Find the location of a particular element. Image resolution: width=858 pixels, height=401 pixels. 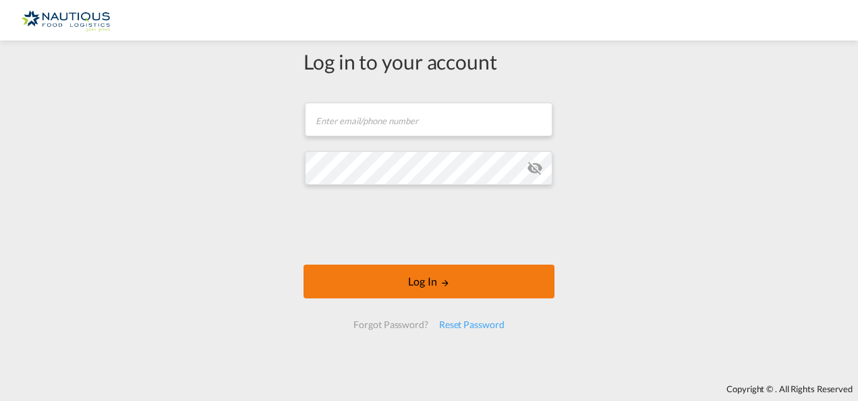

div: Log in to your account is located at coordinates (429, 61).